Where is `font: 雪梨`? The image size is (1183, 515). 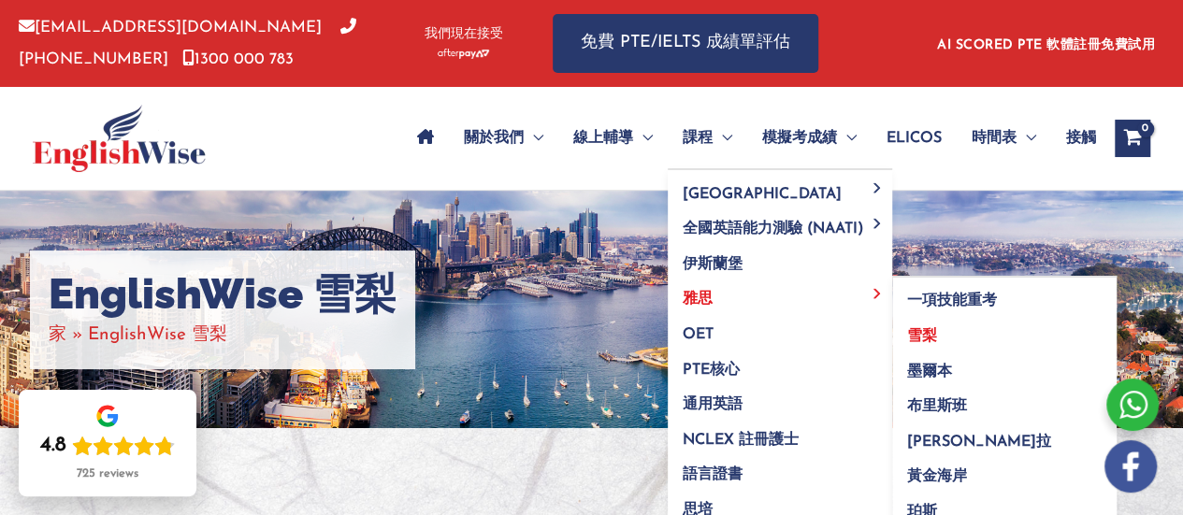
font: 雪梨 is located at coordinates (922, 337).